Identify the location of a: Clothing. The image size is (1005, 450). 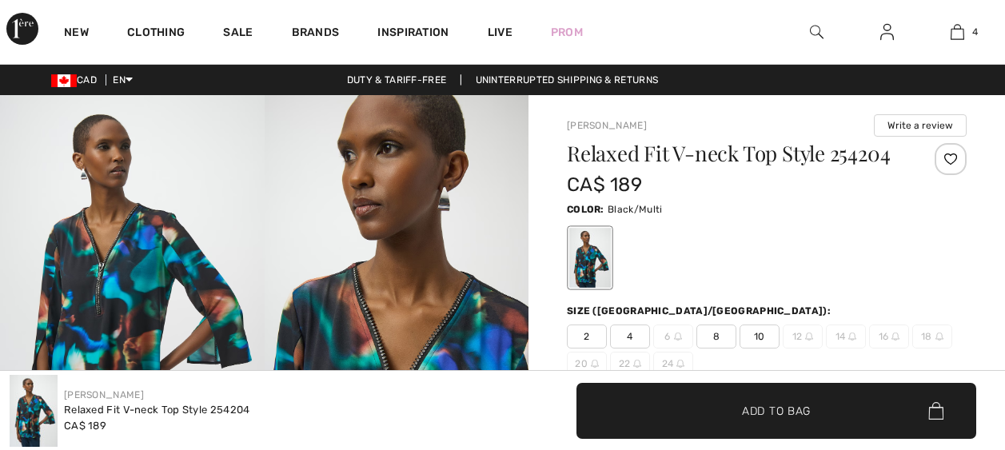
(156, 34).